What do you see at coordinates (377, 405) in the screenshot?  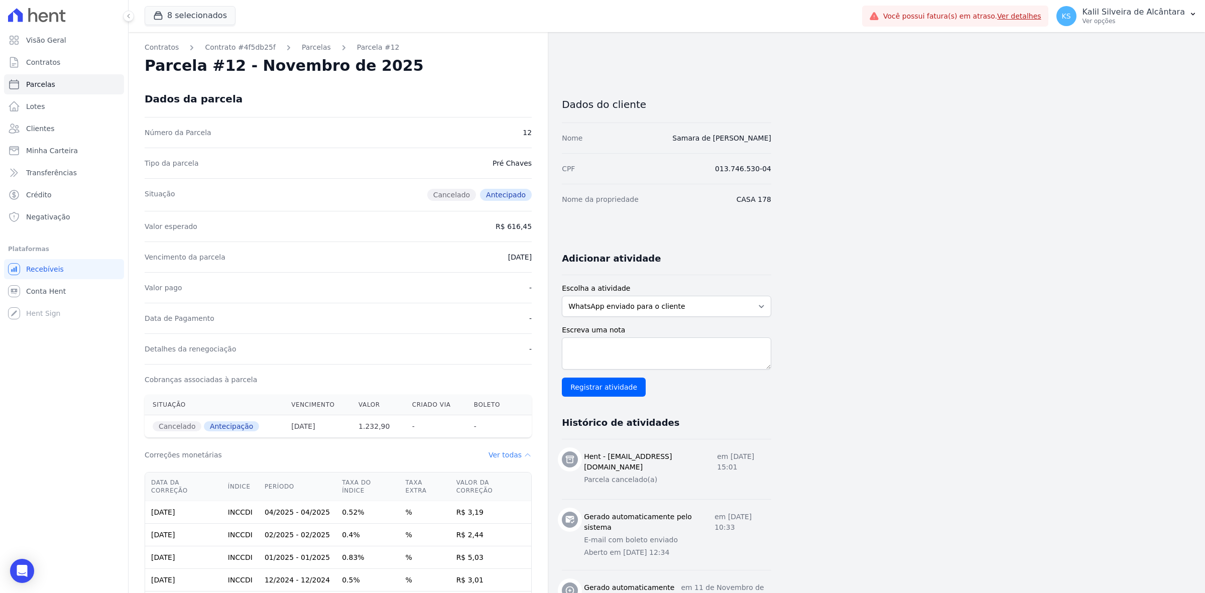 I see `th: Valor` at bounding box center [377, 405].